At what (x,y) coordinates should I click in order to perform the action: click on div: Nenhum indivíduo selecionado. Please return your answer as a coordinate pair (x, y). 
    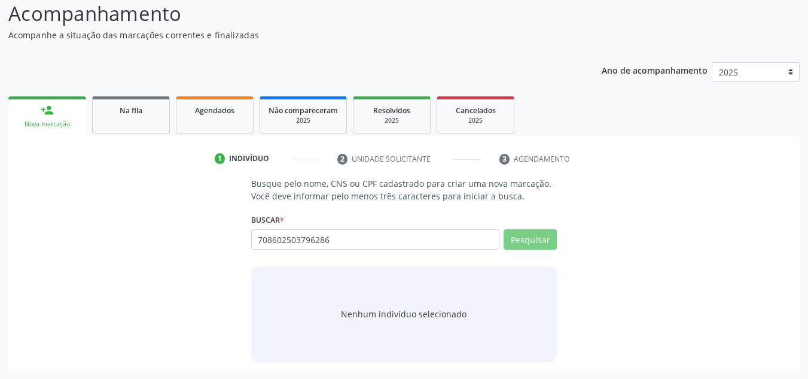
    Looking at the image, I should click on (404, 313).